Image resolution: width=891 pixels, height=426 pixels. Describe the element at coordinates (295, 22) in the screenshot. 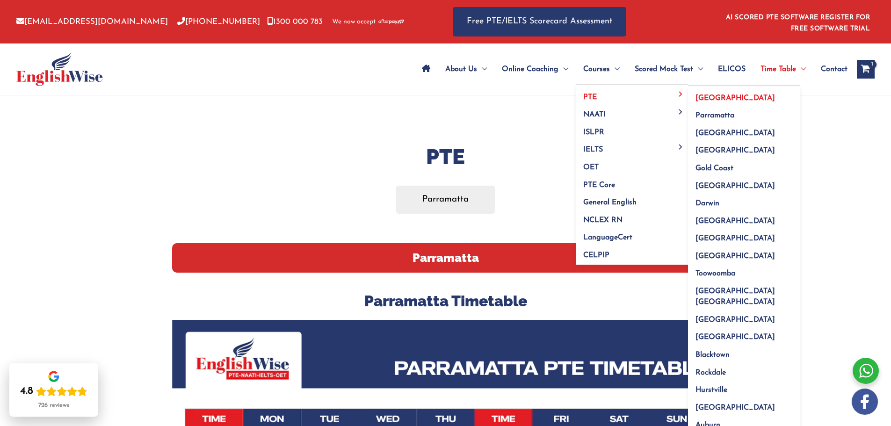

I see `a: 1300 000 783` at that location.